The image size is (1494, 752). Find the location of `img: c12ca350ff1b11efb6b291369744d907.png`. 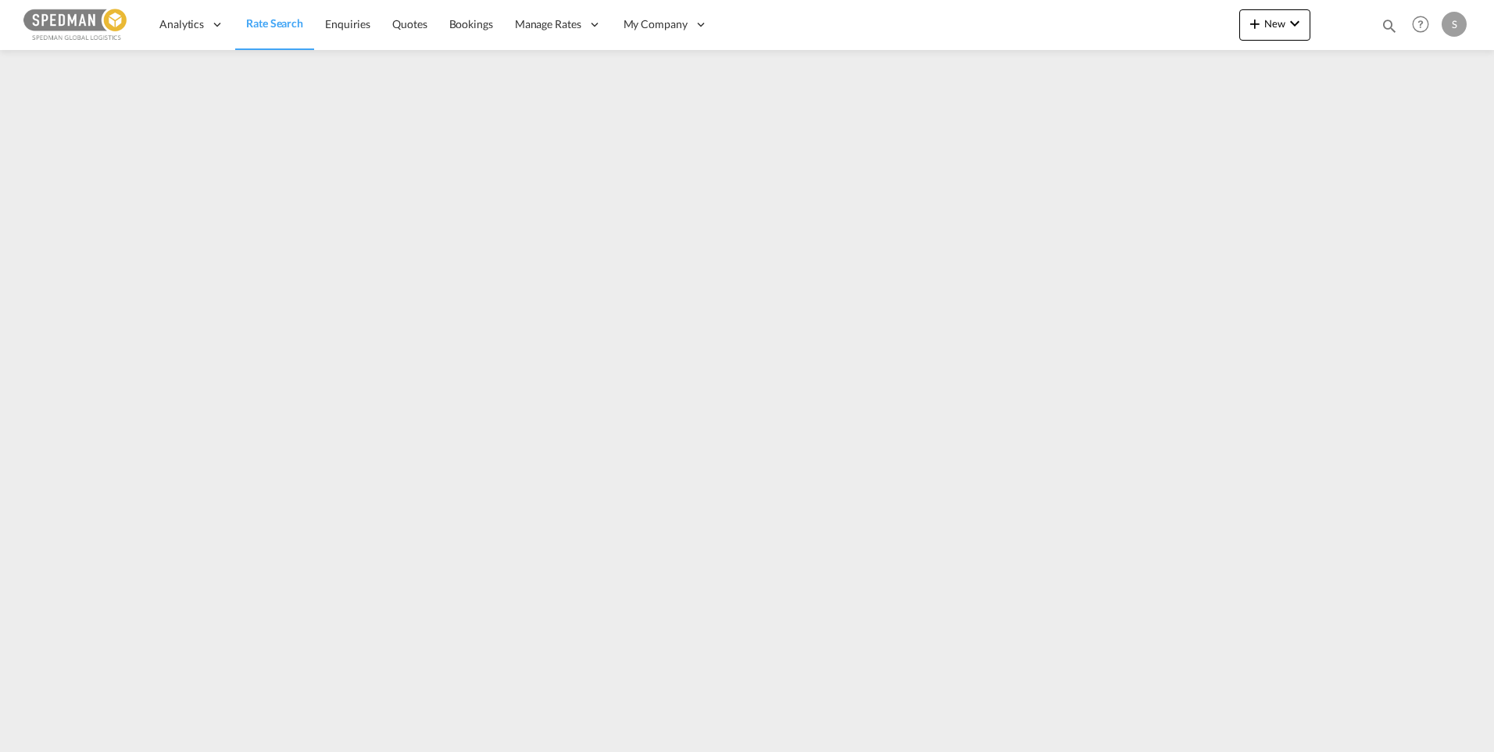

img: c12ca350ff1b11efb6b291369744d907.png is located at coordinates (76, 24).